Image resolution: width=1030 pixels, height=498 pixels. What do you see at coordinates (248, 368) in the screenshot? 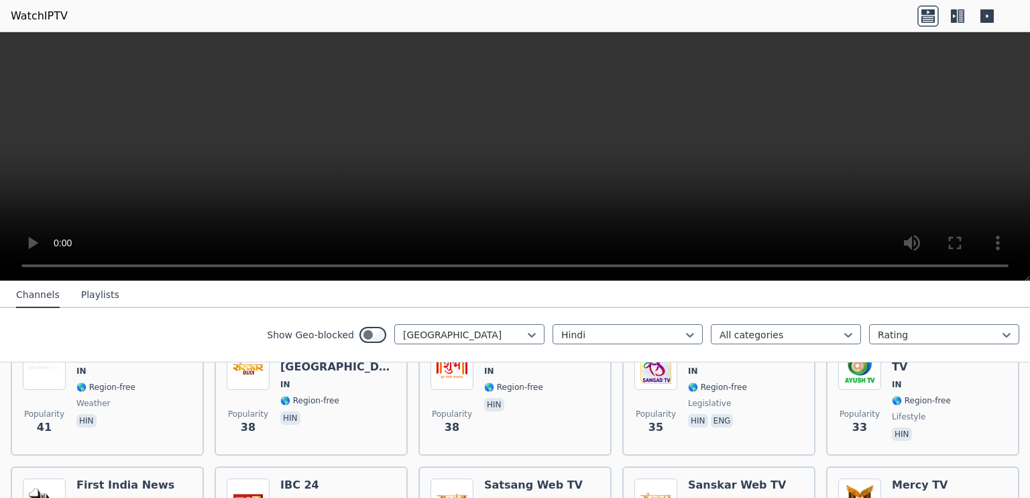
I see `img: Sanskar USA` at bounding box center [248, 368].